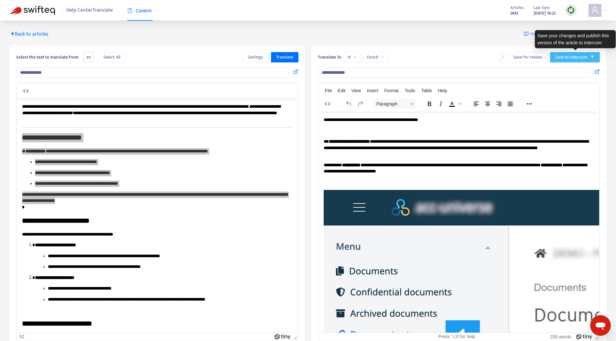 Image resolution: width=616 pixels, height=341 pixels. What do you see at coordinates (561, 336) in the screenshot?
I see `button: 255 words` at bounding box center [561, 336].